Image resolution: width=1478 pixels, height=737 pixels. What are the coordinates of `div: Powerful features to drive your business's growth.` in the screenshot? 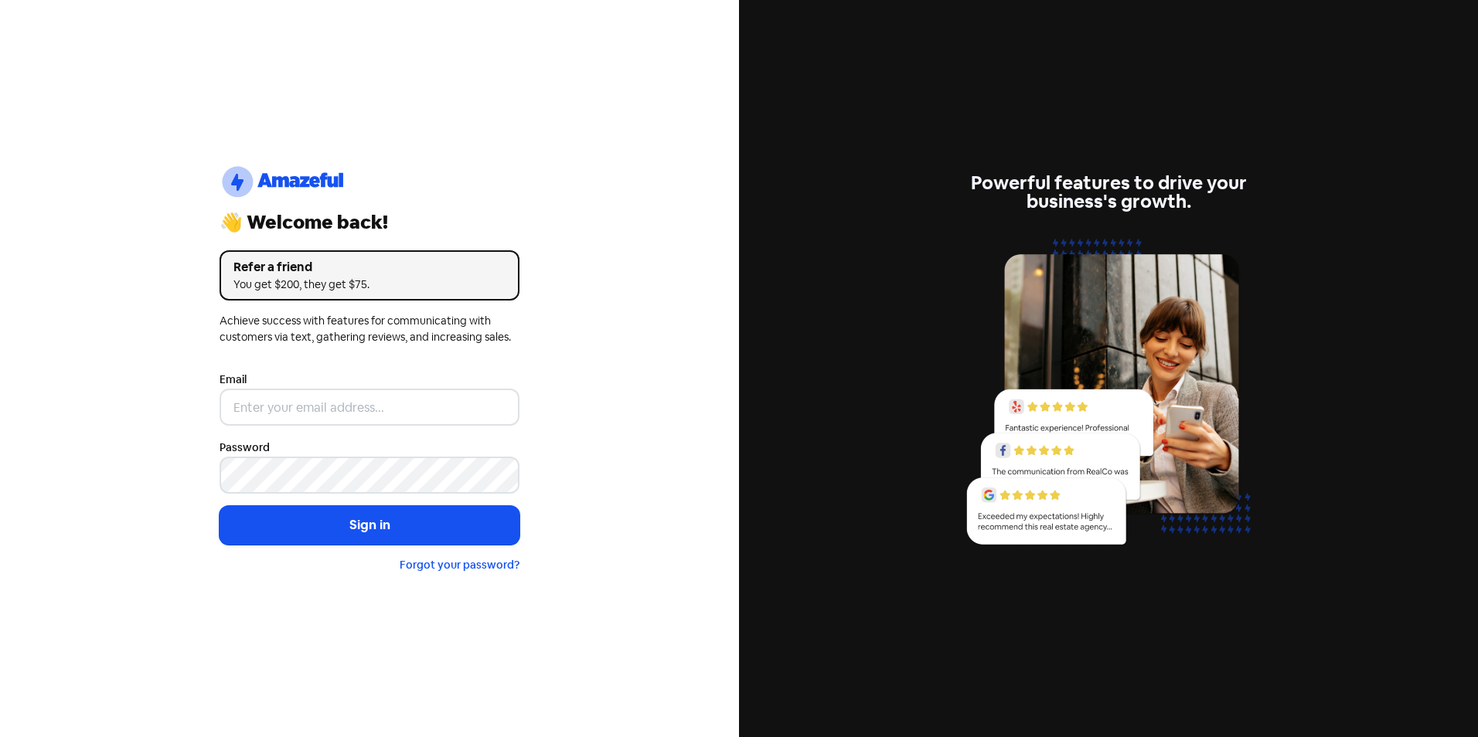 It's located at (1108, 192).